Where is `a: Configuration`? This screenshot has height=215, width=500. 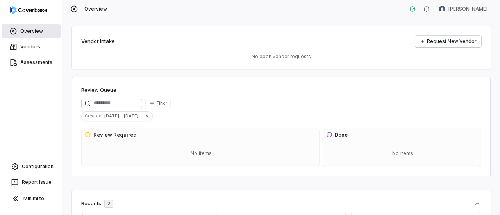 a: Configuration is located at coordinates (31, 167).